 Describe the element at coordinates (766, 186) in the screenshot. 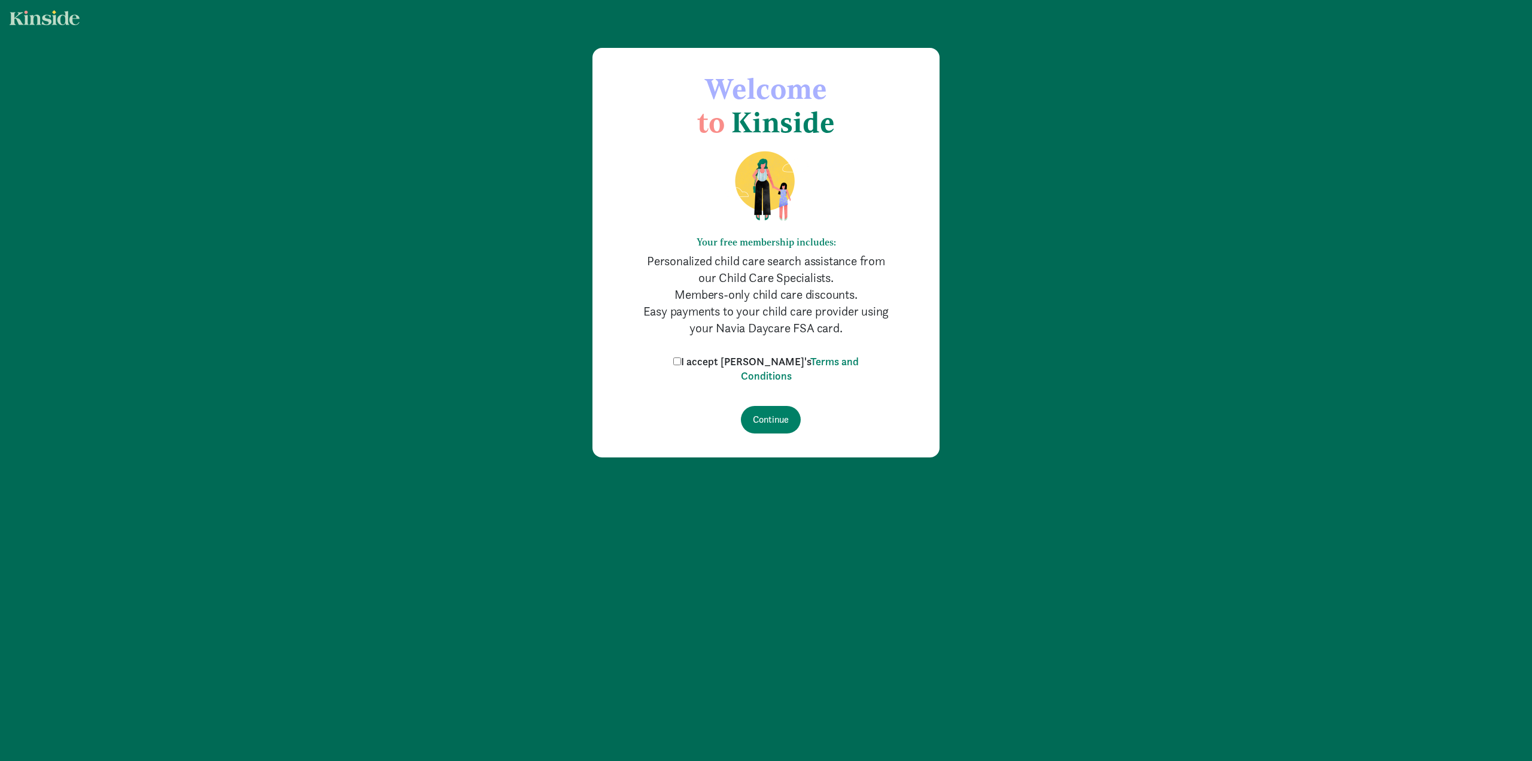

I see `img: illustration-mom-daughter.png` at that location.